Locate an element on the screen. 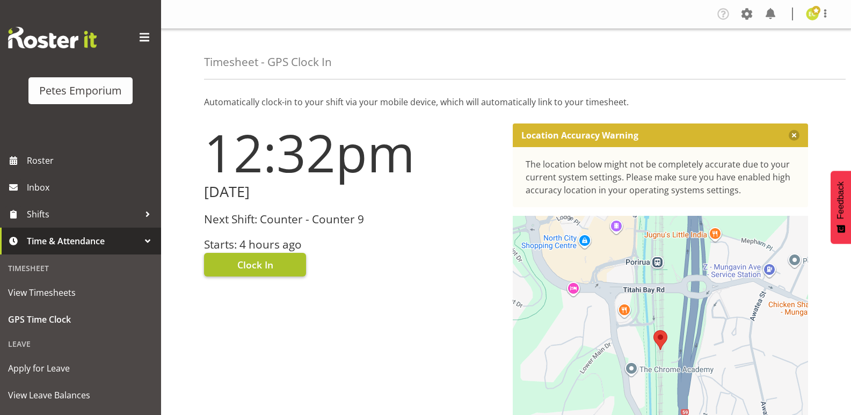 The width and height of the screenshot is (851, 415). img: Rosterit website logo is located at coordinates (52, 38).